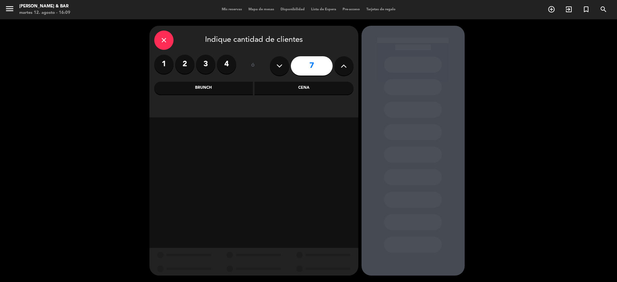  Describe the element at coordinates (185, 64) in the screenshot. I see `label: 2` at that location.